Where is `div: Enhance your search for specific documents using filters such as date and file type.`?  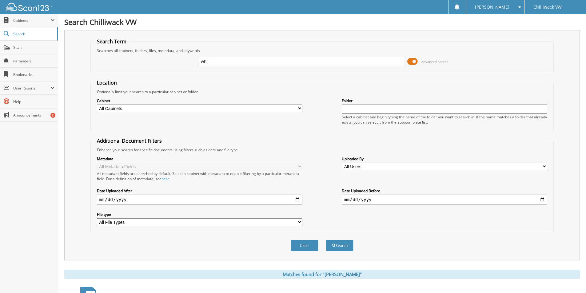
div: Enhance your search for specific documents using filters such as date and file type. is located at coordinates (322, 150).